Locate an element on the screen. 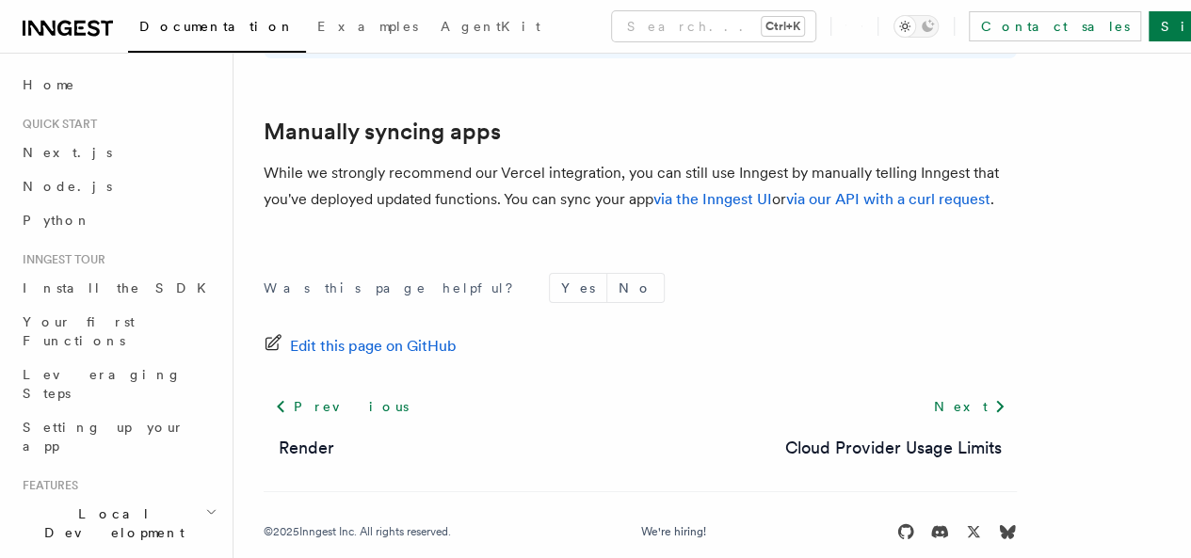 The image size is (1191, 558). a: Previous is located at coordinates (341, 407).